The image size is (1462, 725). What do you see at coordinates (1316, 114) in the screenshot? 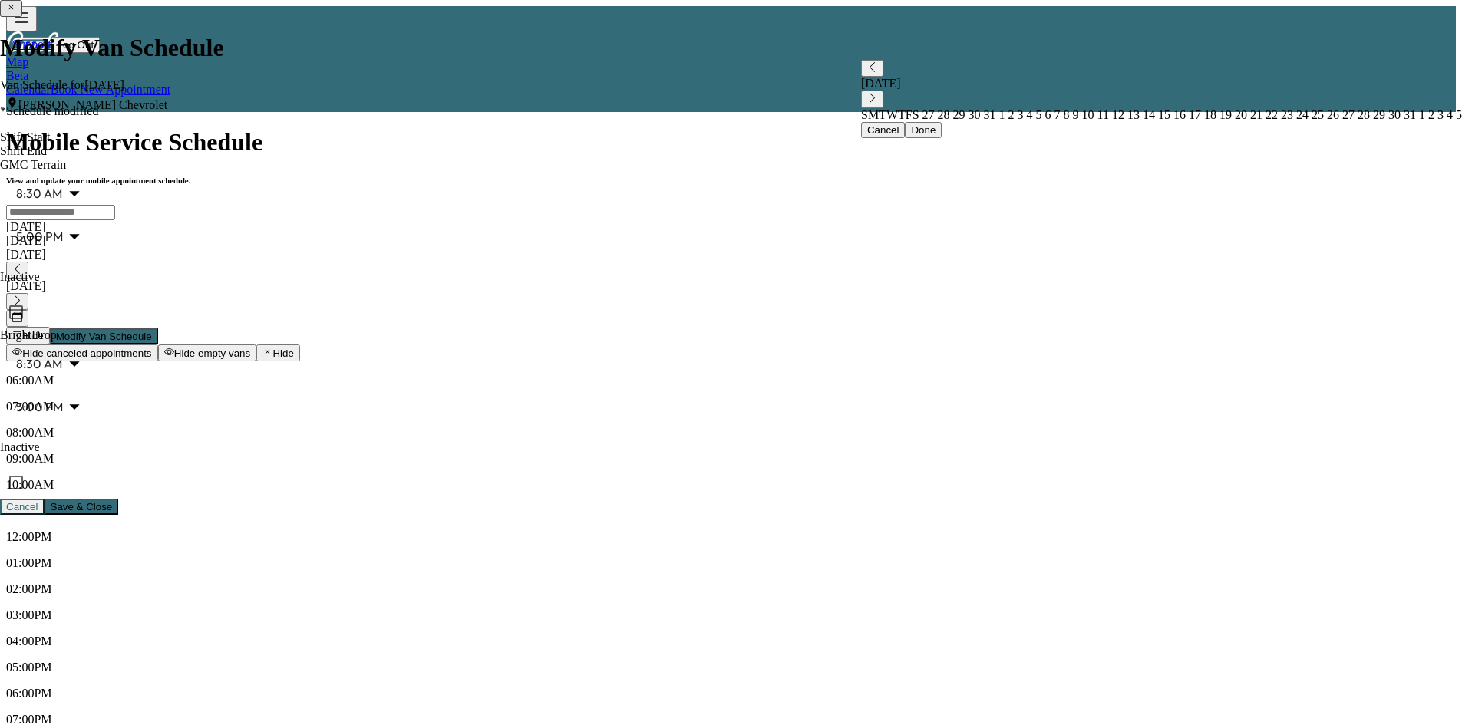
I see `span: 25` at bounding box center [1316, 114].